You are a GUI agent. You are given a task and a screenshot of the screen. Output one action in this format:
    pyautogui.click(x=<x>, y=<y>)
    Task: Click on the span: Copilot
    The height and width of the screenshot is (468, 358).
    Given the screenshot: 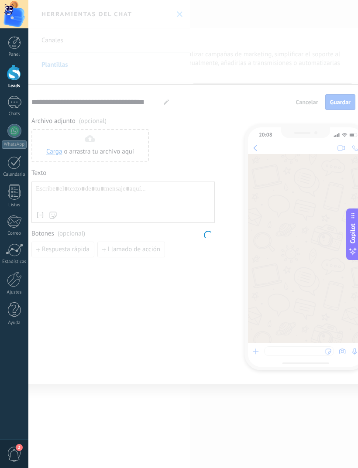 What is the action you would take?
    pyautogui.click(x=353, y=234)
    